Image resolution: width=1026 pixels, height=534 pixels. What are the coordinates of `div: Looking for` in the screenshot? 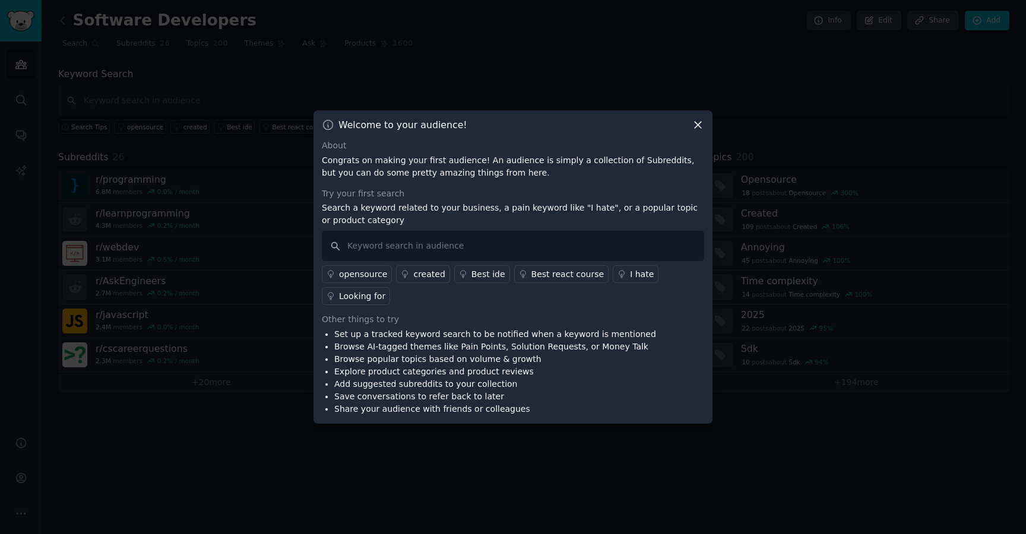 It's located at (362, 296).